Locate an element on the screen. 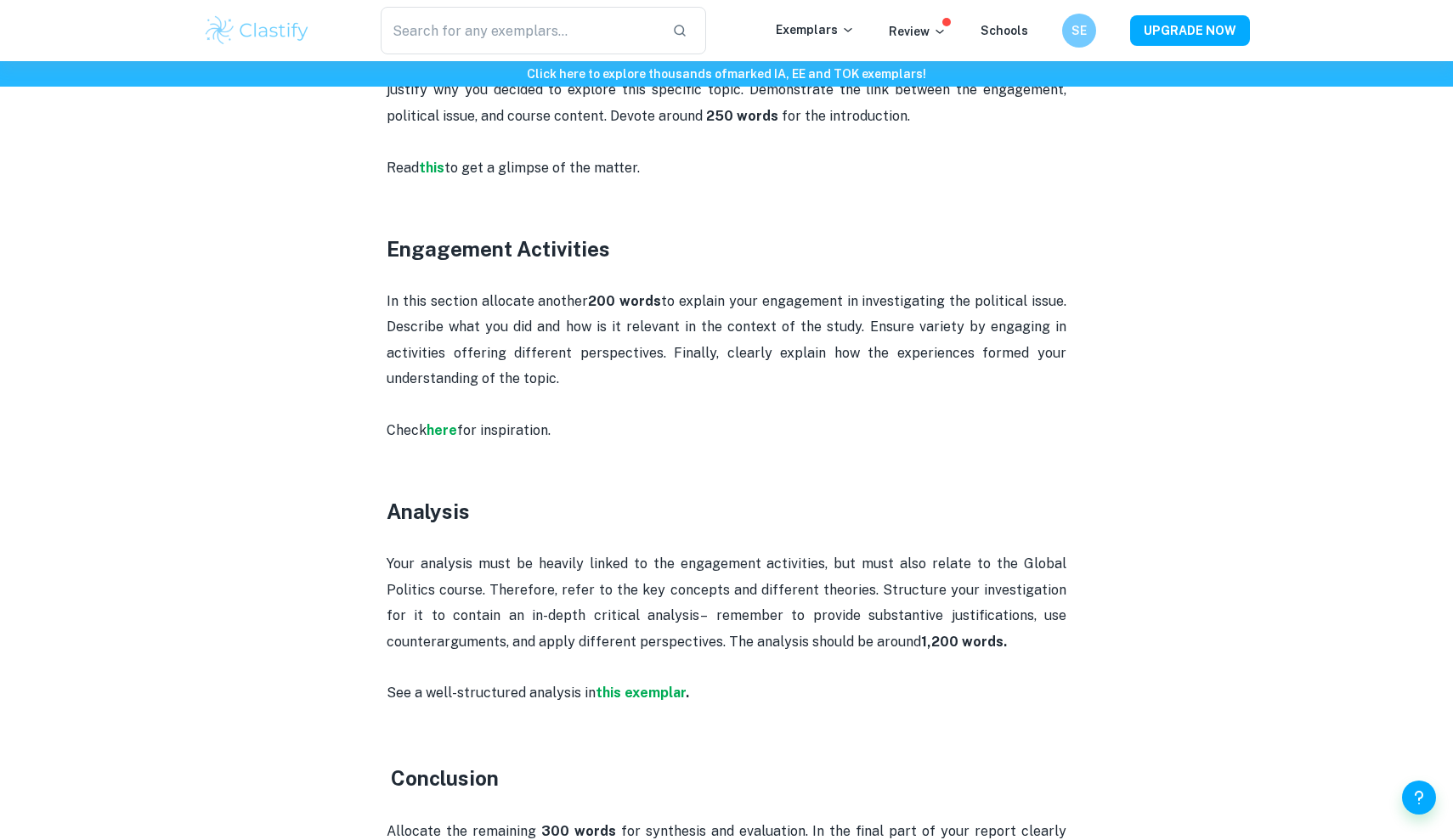 The height and width of the screenshot is (840, 1453). strong: here is located at coordinates (442, 430).